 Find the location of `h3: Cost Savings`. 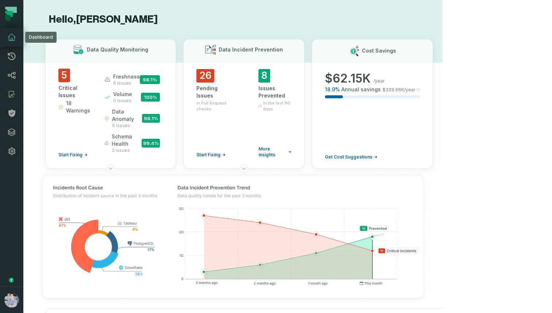

h3: Cost Savings is located at coordinates (379, 51).